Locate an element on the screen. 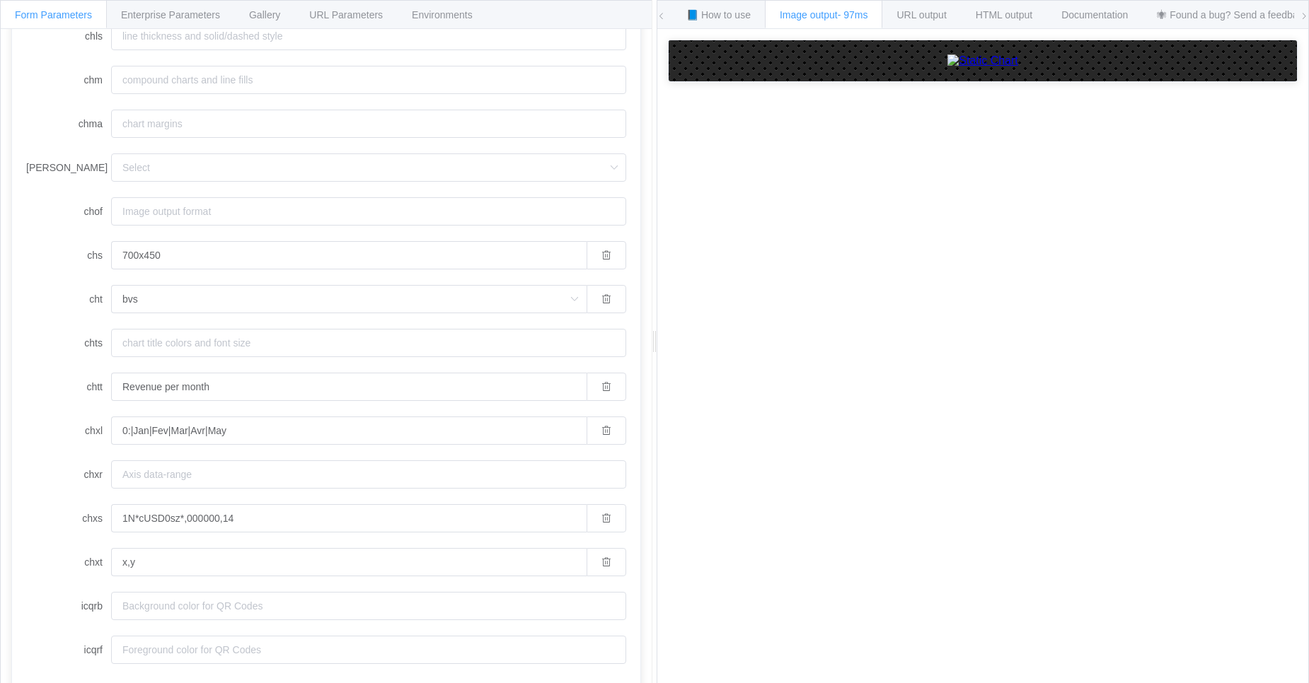 This screenshot has width=1309, height=683. input: Axis data-range is located at coordinates (369, 475).